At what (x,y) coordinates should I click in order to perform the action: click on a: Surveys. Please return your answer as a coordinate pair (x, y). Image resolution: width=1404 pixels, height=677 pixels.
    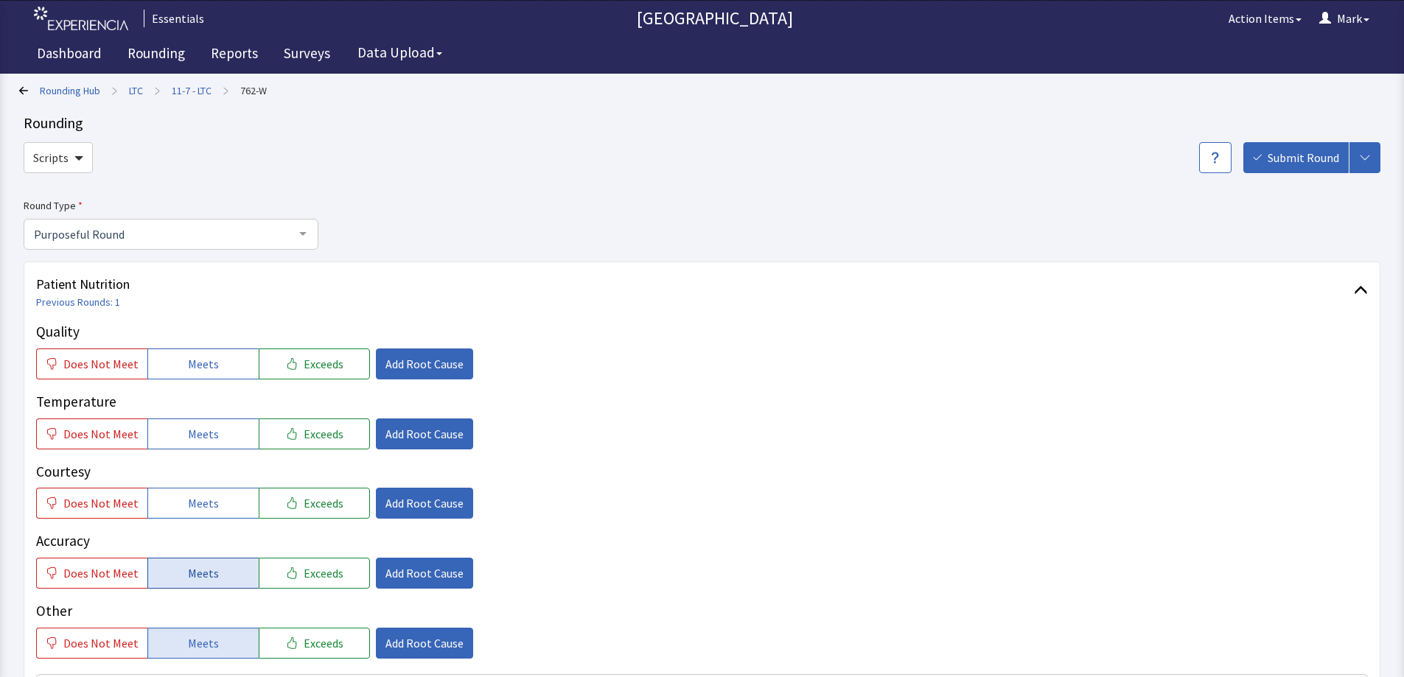
    Looking at the image, I should click on (307, 55).